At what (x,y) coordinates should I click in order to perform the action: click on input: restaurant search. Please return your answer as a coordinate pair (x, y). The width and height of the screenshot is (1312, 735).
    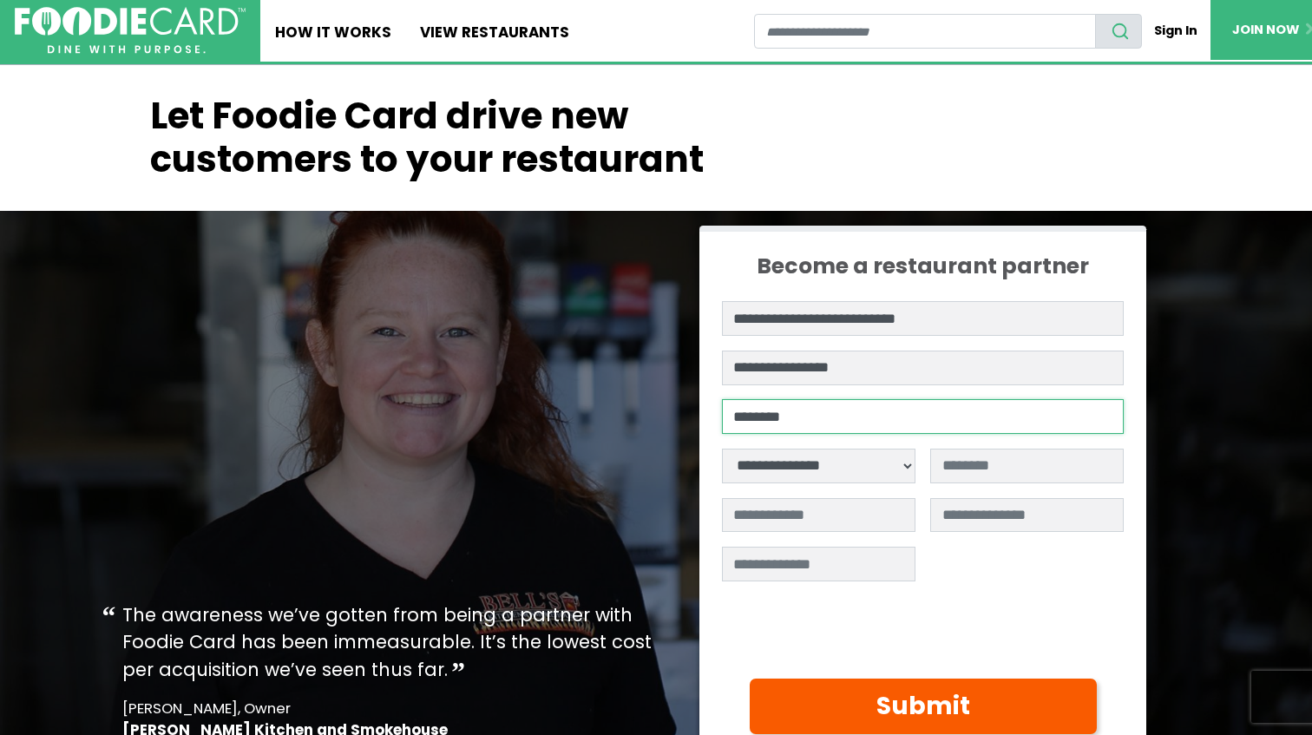
    Looking at the image, I should click on (925, 31).